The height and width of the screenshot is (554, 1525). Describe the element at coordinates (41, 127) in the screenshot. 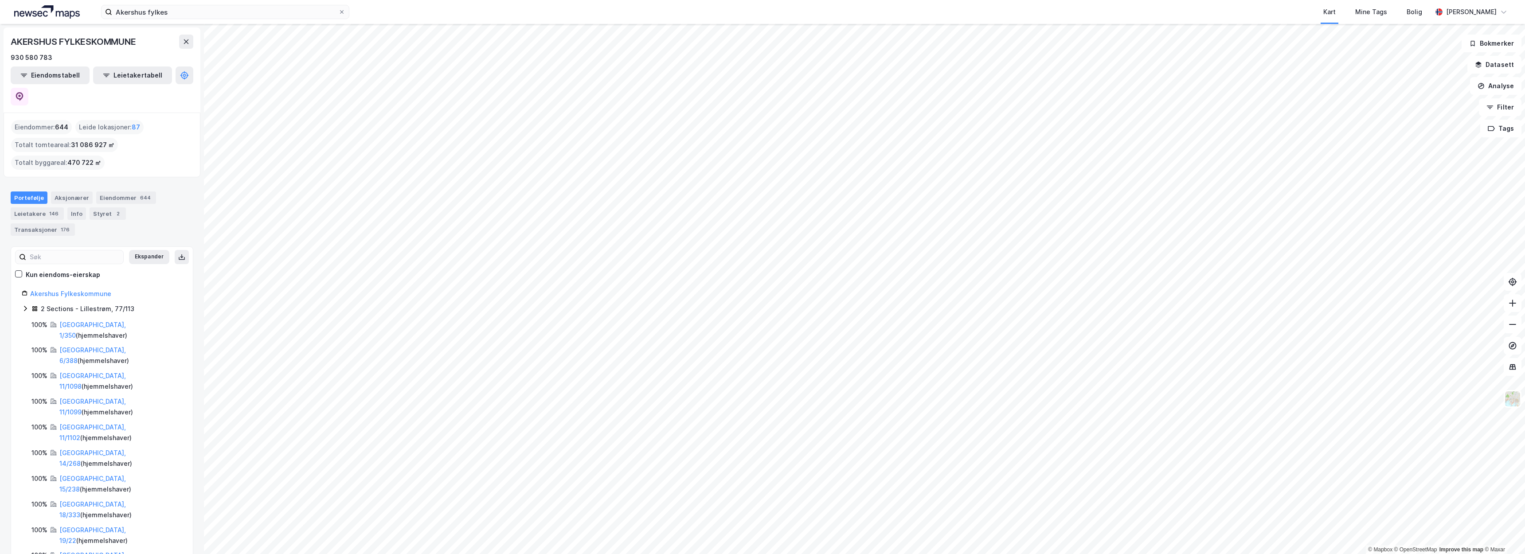

I see `div: Eiendommer :` at that location.